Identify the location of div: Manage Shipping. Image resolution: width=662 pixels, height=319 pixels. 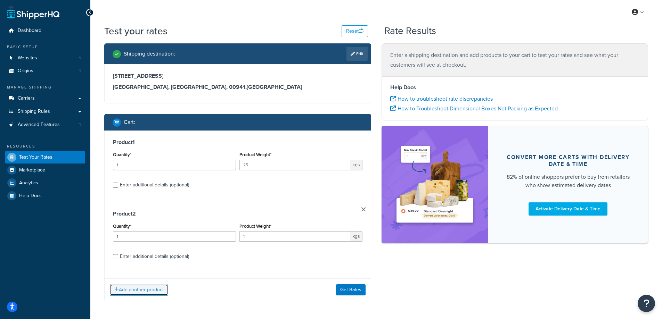
(45, 87).